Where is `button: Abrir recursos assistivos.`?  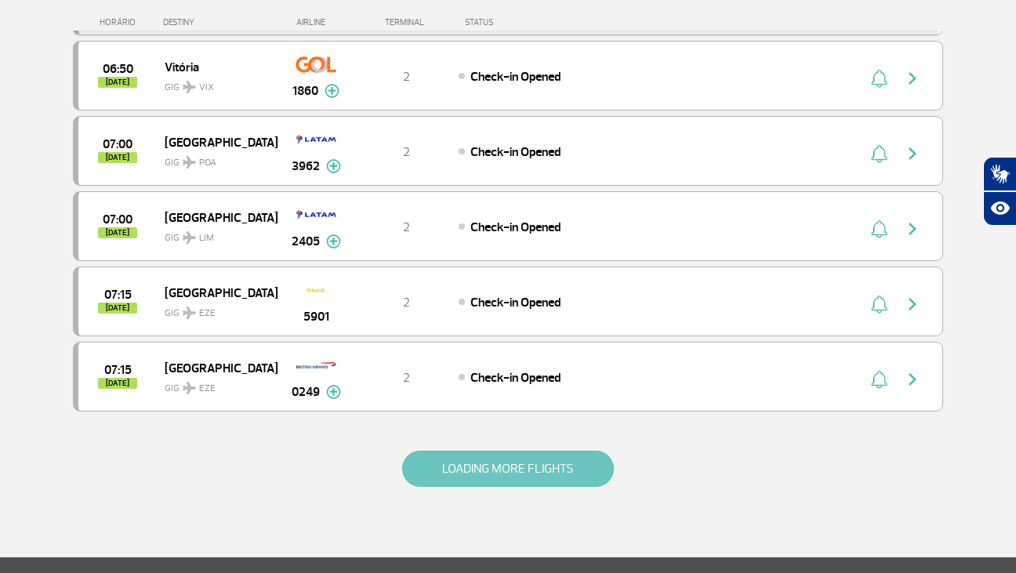 button: Abrir recursos assistivos. is located at coordinates (1000, 209).